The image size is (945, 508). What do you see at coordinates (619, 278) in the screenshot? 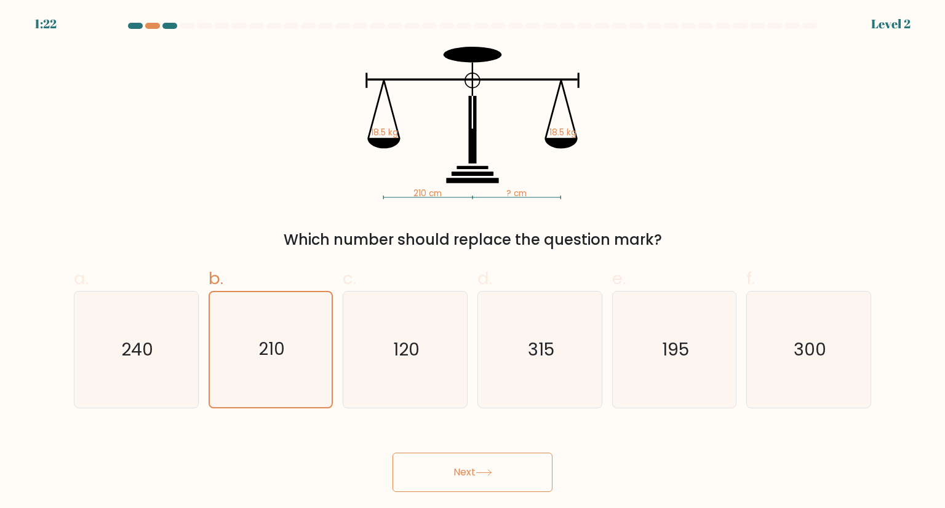
I see `span: e.` at bounding box center [619, 278].